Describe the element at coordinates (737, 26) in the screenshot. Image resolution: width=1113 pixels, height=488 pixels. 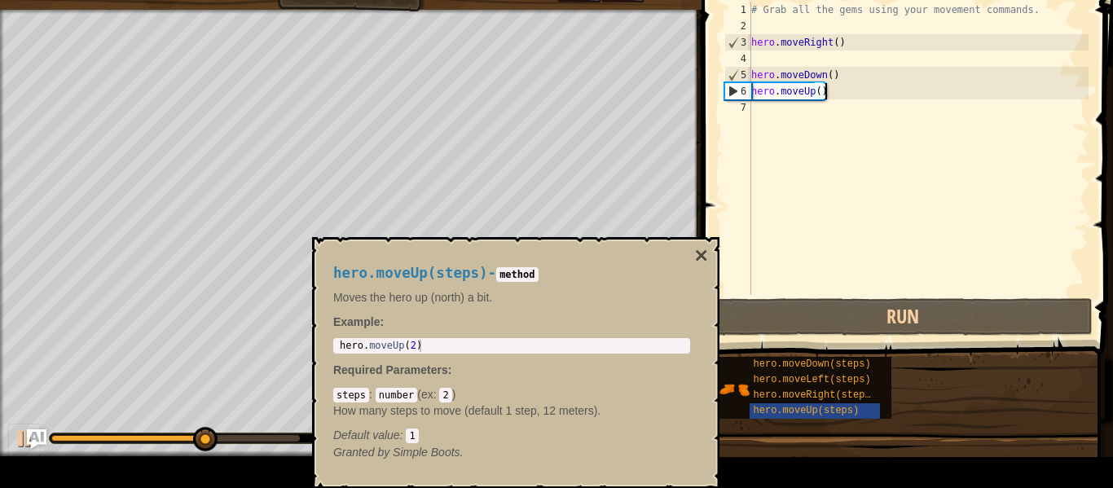
I see `div: 2` at that location.